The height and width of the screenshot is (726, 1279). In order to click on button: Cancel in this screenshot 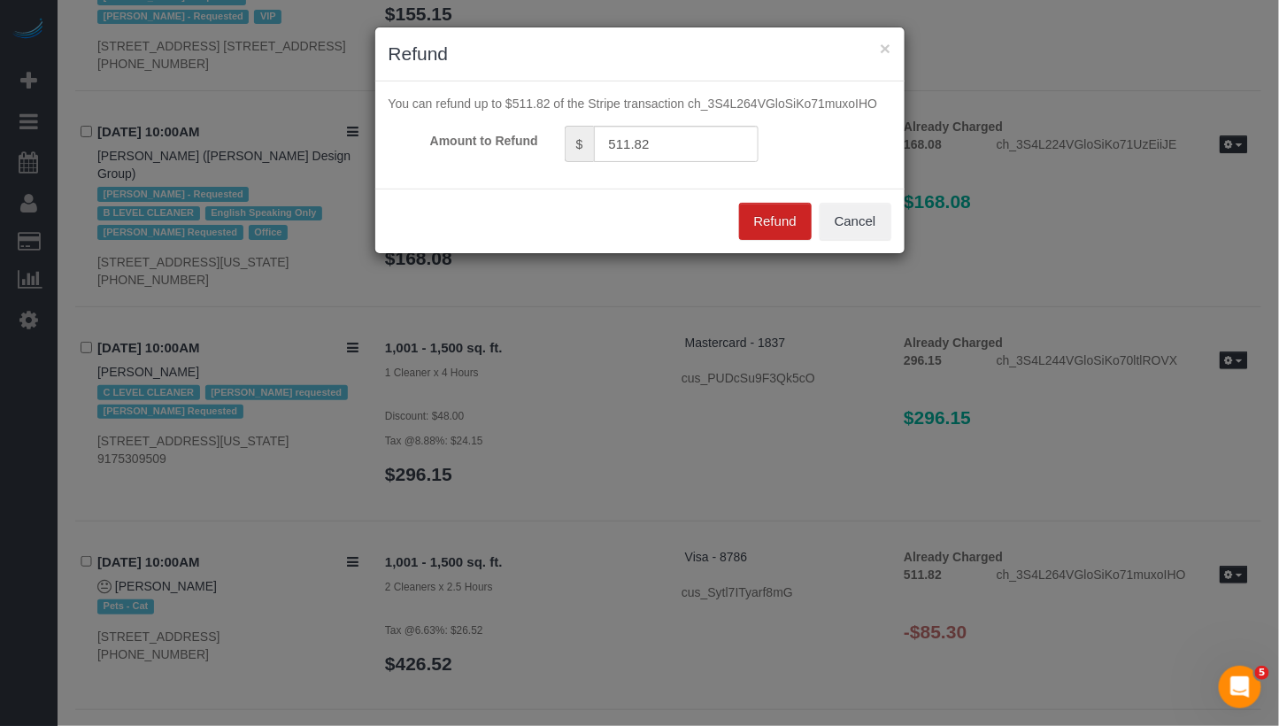, I will do `click(855, 221)`.